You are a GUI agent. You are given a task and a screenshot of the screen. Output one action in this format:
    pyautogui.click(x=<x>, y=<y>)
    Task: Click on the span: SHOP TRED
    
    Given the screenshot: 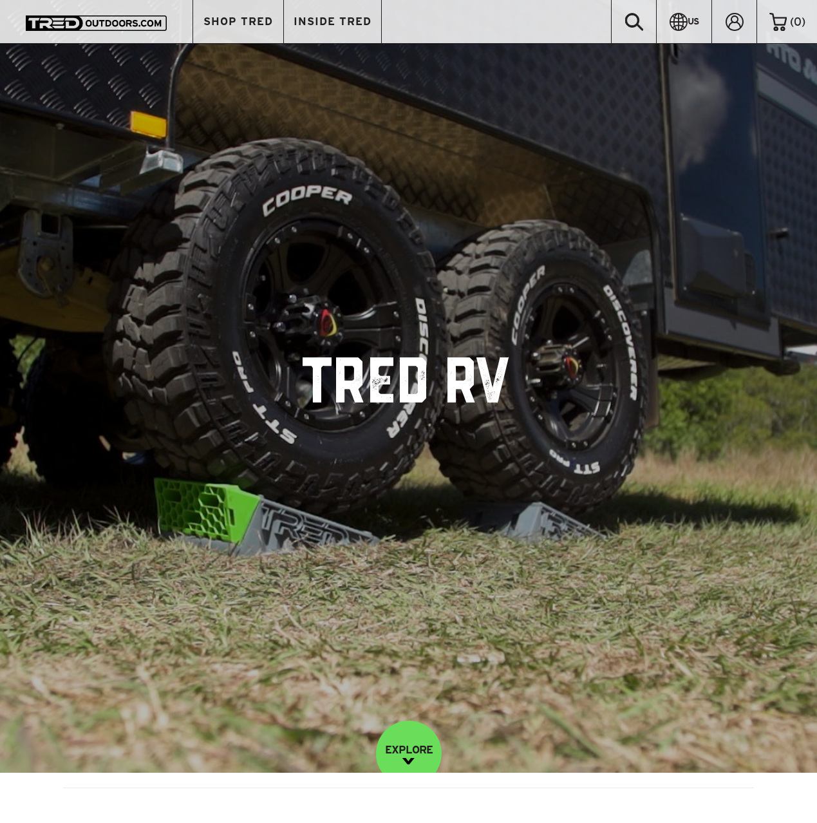 What is the action you would take?
    pyautogui.click(x=238, y=21)
    